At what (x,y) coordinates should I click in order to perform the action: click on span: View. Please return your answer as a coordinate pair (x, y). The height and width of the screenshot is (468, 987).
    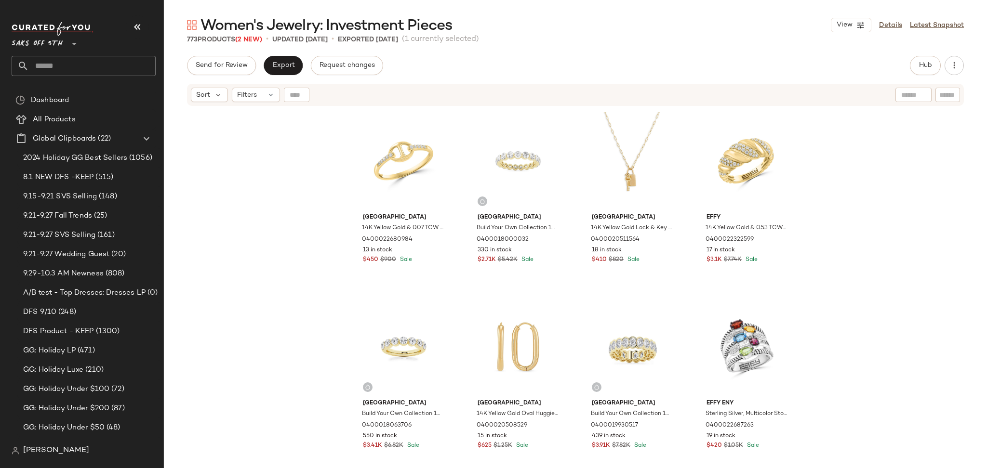
    Looking at the image, I should click on (844, 25).